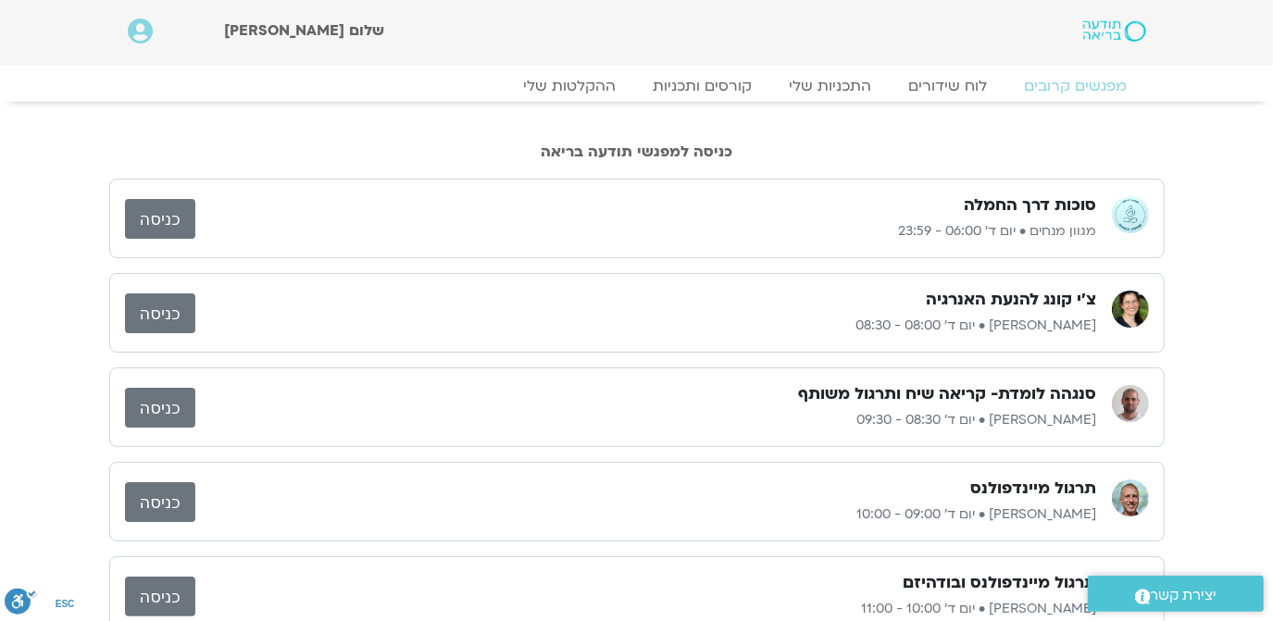 Image resolution: width=1273 pixels, height=621 pixels. I want to click on a: ההקלטות שלי, so click(570, 86).